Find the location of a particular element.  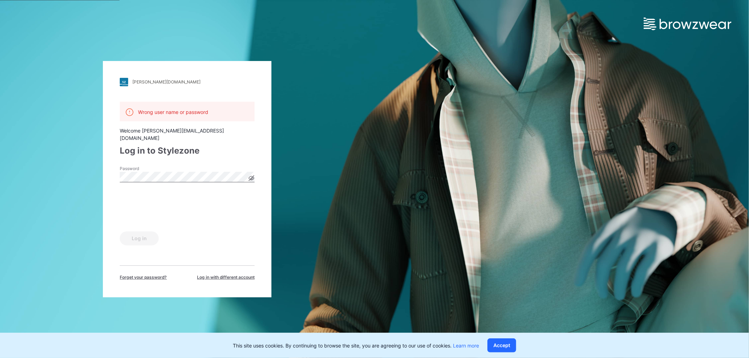

img: browzwear-logo.e42bd6dac1945053ebaf764b6aa21510.svg is located at coordinates (687, 24).